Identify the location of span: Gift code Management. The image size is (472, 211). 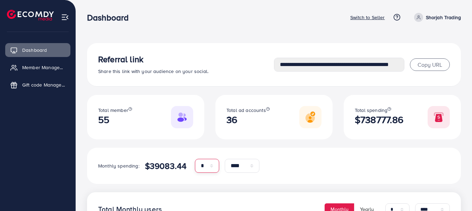
(44, 85).